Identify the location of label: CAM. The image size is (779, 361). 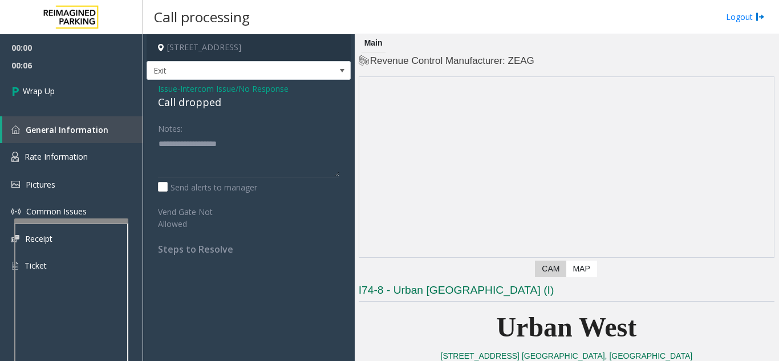
(550, 269).